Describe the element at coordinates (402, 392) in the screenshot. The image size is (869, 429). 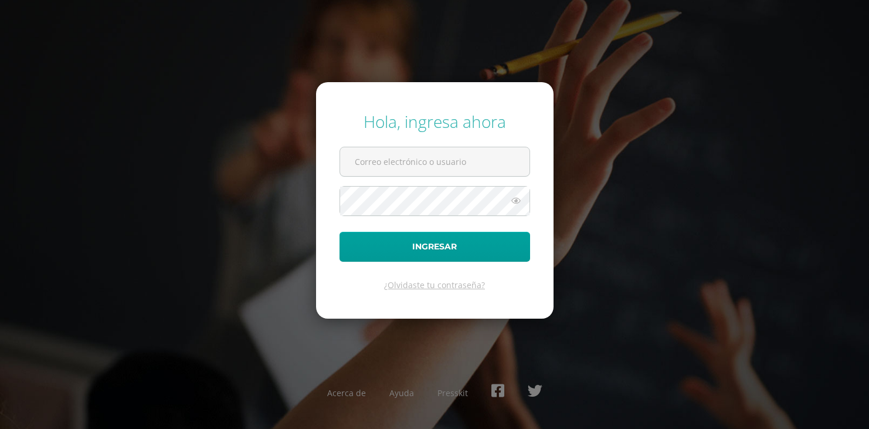
I see `a: Ayuda` at that location.